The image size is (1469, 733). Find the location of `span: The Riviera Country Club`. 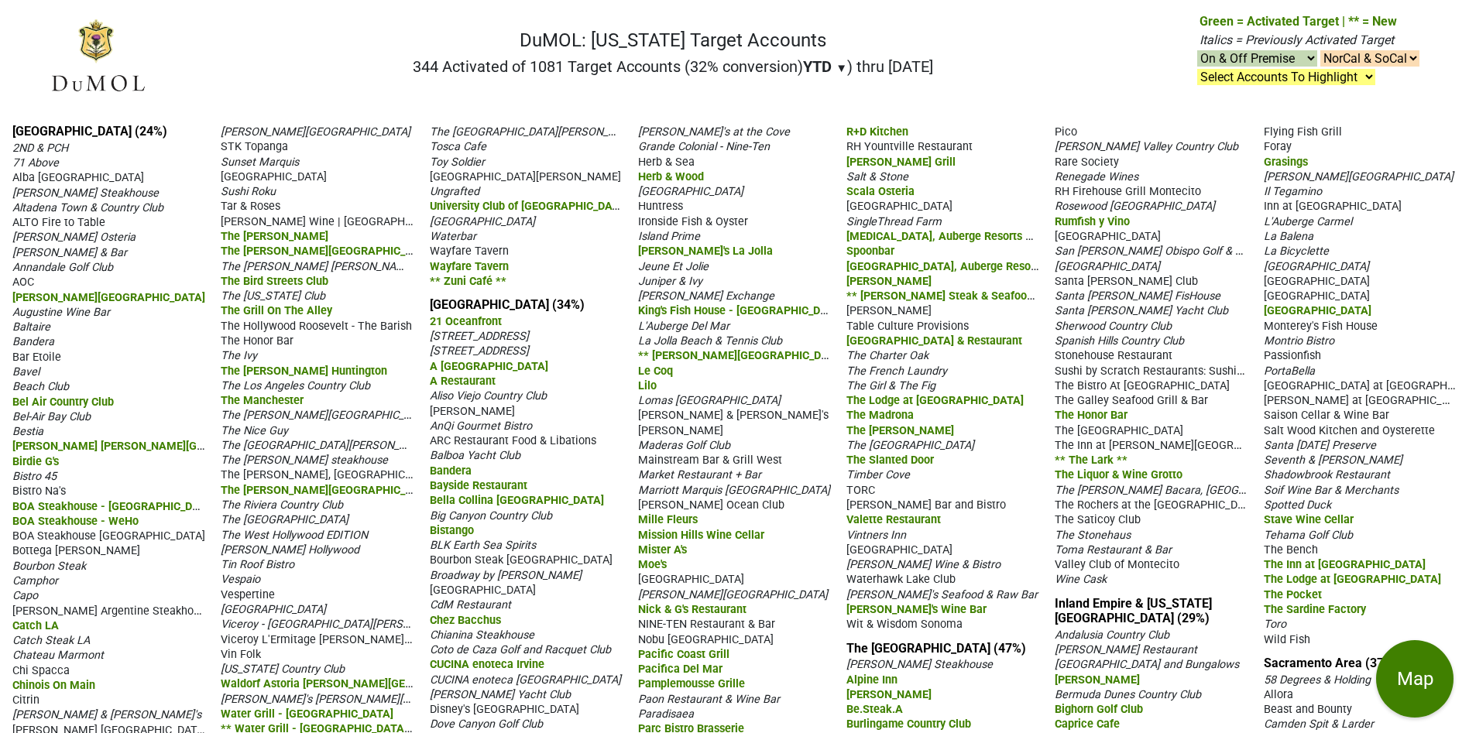

span: The Riviera Country Club is located at coordinates (282, 505).